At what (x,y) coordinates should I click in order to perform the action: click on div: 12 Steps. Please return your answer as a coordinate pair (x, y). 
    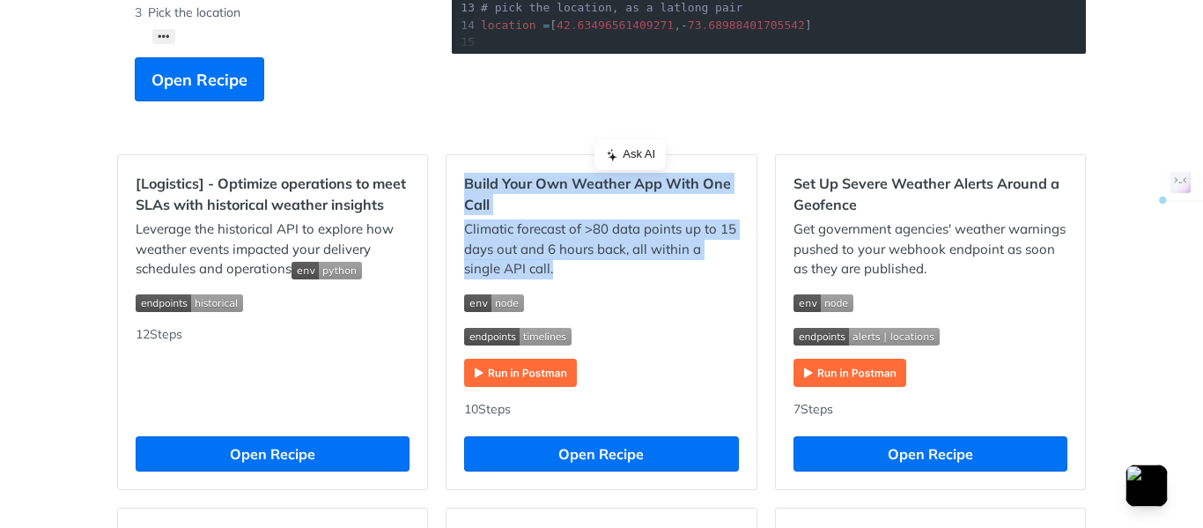
    Looking at the image, I should click on (272, 372).